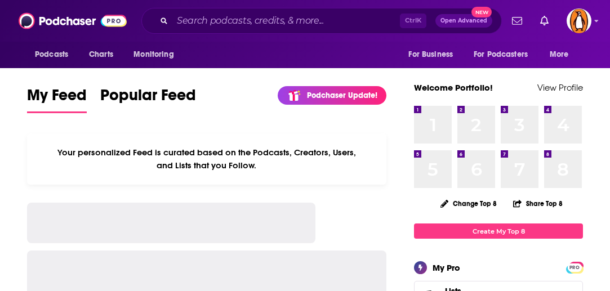 This screenshot has width=610, height=291. What do you see at coordinates (538, 203) in the screenshot?
I see `button: Share Top 8` at bounding box center [538, 203].